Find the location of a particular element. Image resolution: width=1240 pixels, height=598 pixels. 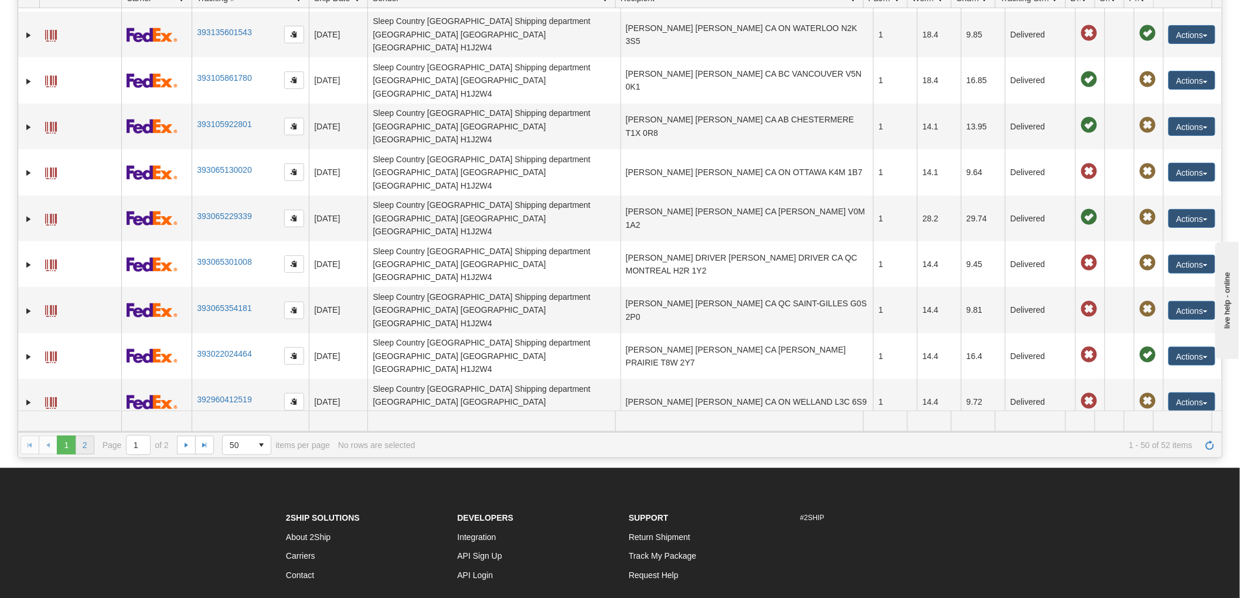

td: 9.81 is located at coordinates (983, 310).